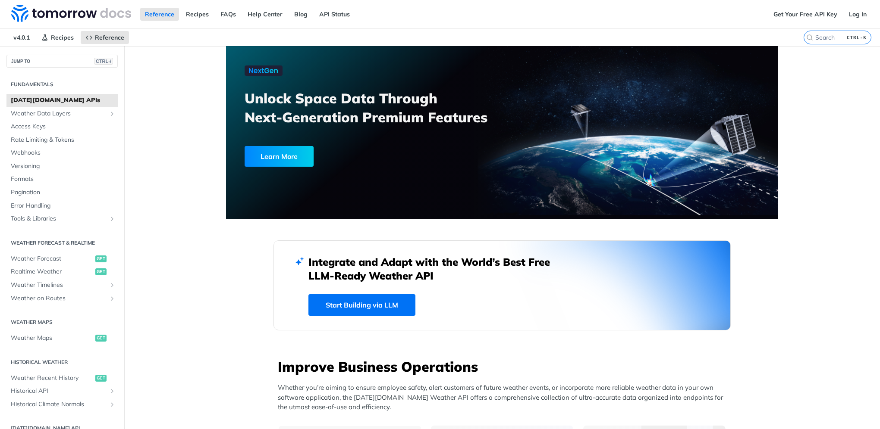  I want to click on h3: Improve Business Operations, so click(504, 367).